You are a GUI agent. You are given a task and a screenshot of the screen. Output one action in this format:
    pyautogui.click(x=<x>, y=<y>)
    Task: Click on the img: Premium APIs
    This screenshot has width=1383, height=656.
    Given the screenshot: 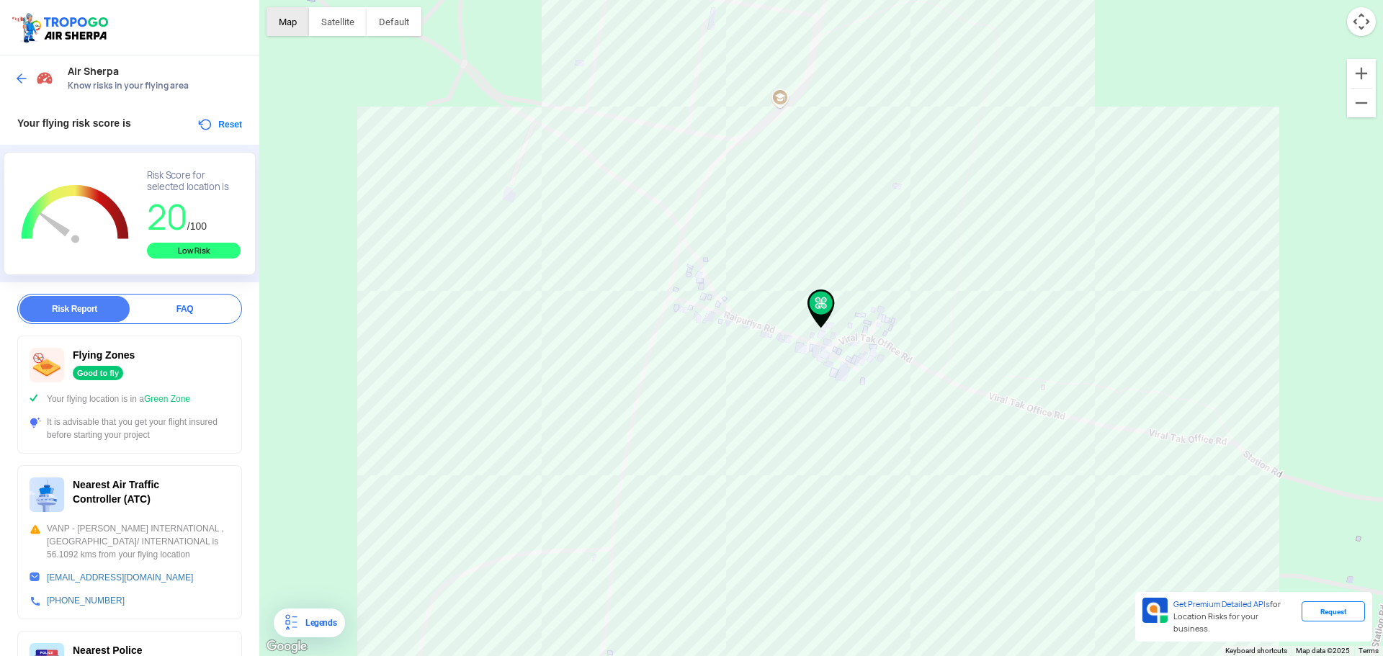 What is the action you would take?
    pyautogui.click(x=1155, y=610)
    